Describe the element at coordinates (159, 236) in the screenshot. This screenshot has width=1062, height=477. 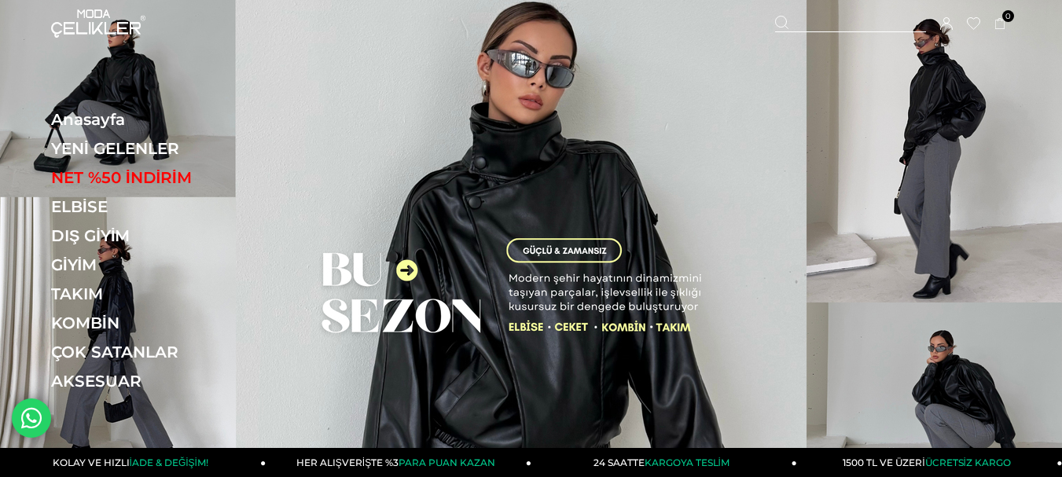
I see `a: DIŞ GİYİM` at that location.